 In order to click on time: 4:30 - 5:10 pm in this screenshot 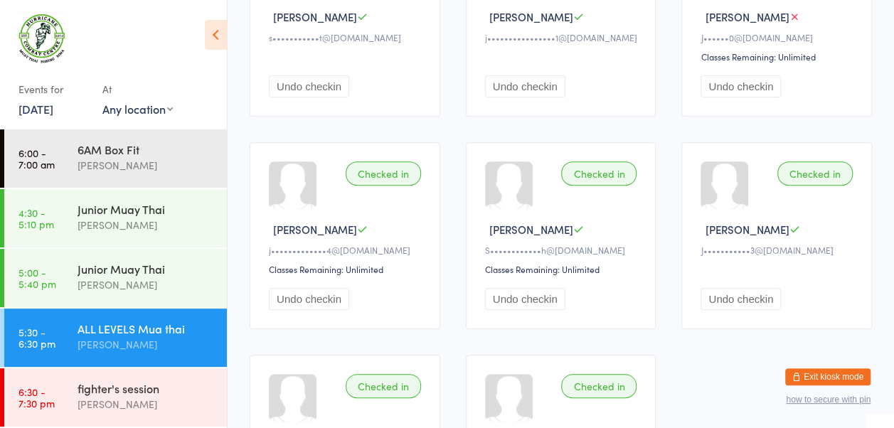, I will do `click(36, 218)`.